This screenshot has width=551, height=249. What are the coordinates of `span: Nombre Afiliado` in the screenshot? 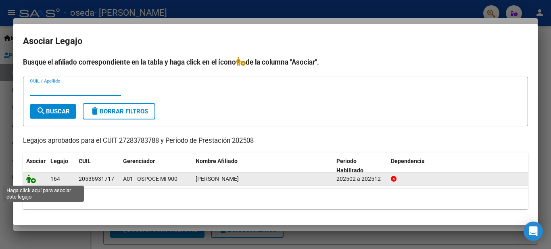 It's located at (217, 161).